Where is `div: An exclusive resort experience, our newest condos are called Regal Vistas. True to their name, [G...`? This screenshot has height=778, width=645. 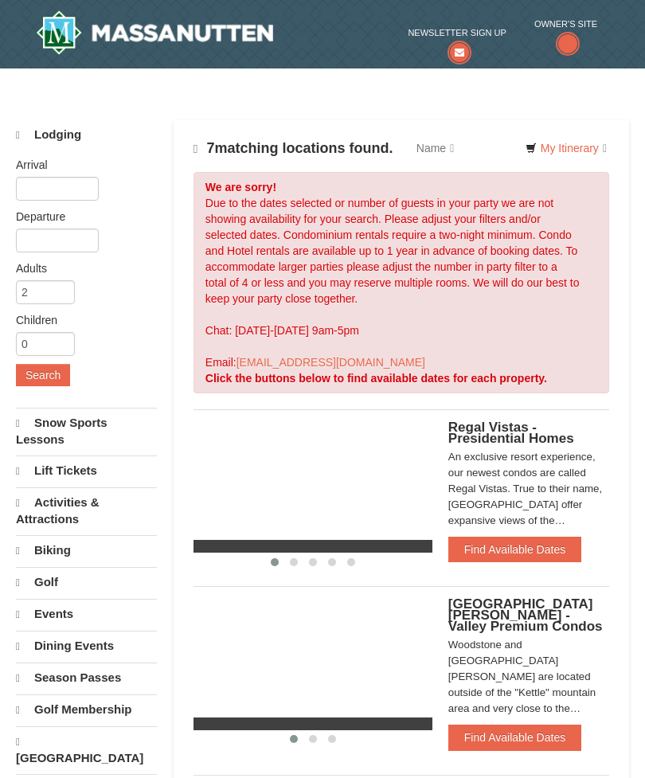 div: An exclusive resort experience, our newest condos are called Regal Vistas. True to their name, [G... is located at coordinates (529, 489).